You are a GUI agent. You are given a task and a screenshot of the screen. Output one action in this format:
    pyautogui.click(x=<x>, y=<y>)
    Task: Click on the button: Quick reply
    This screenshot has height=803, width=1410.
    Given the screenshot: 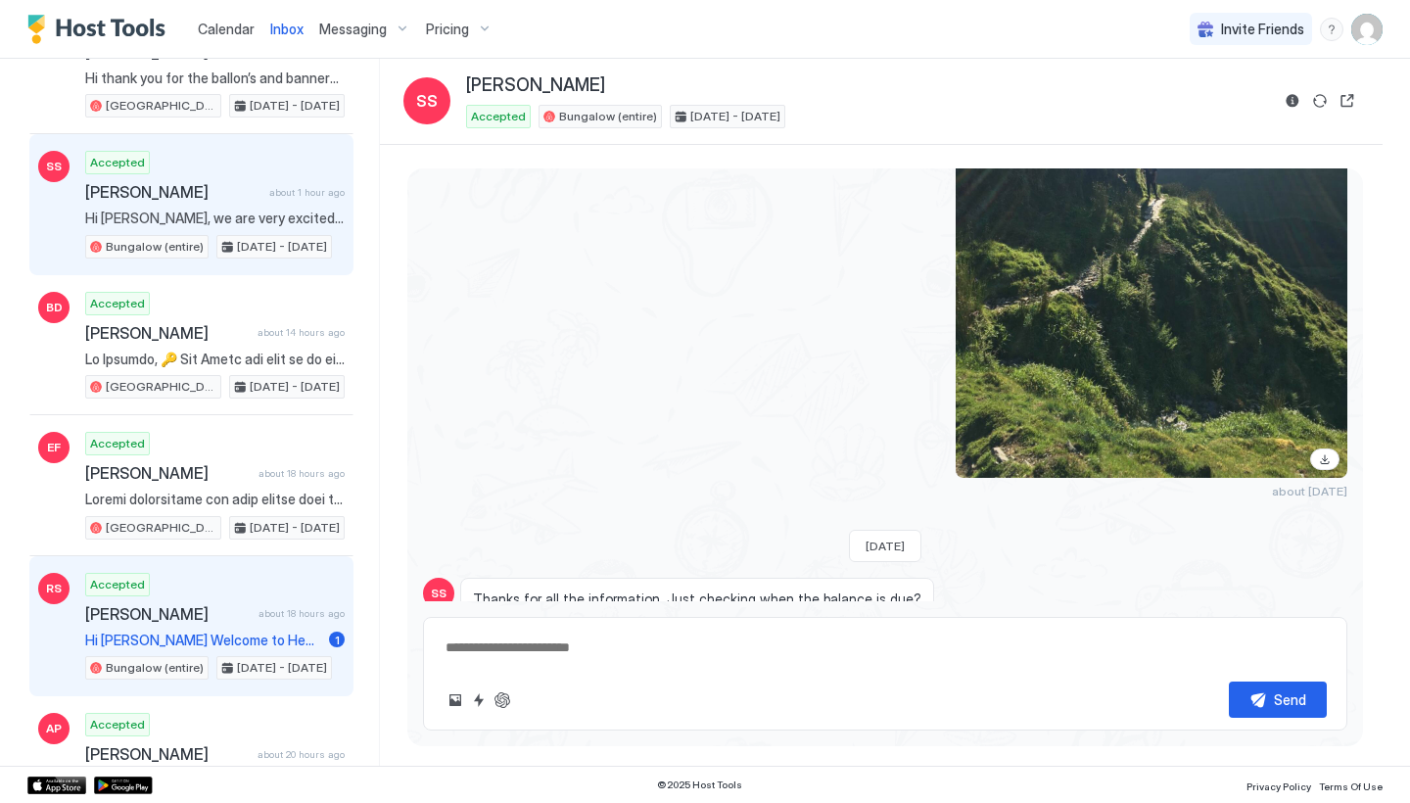 What is the action you would take?
    pyautogui.click(x=479, y=700)
    